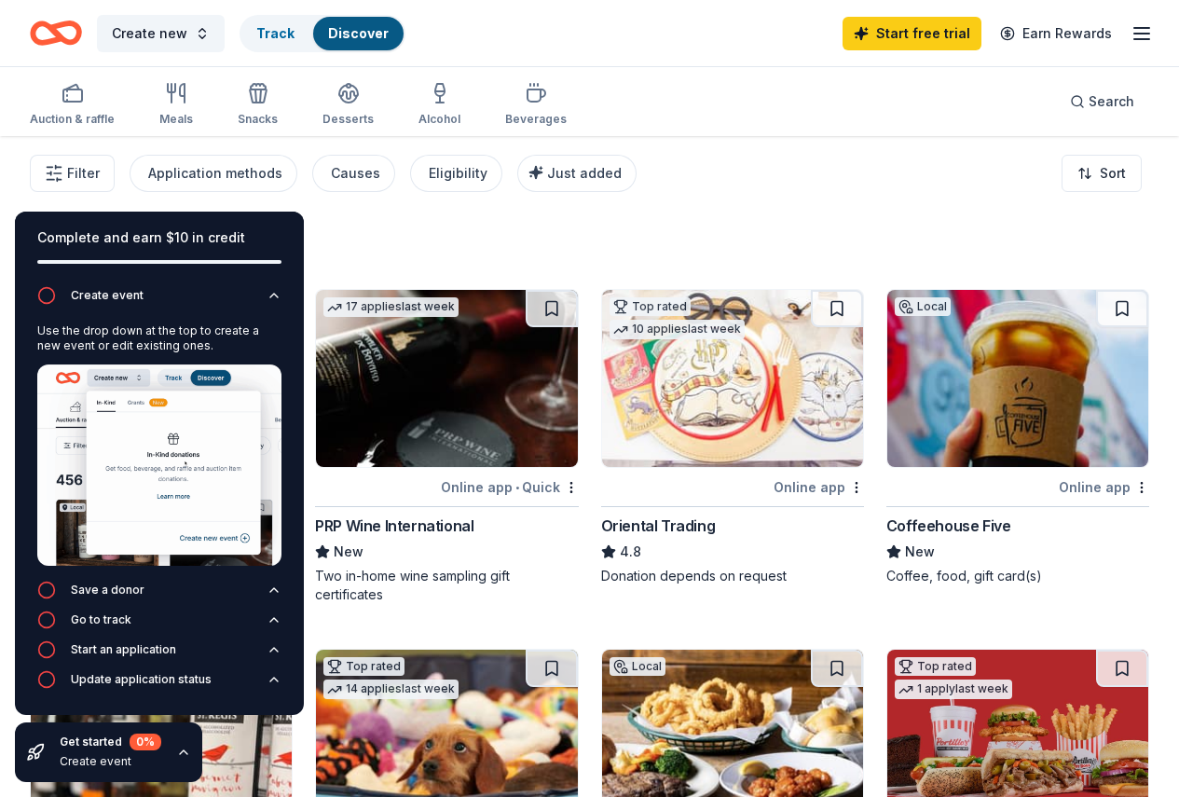 The width and height of the screenshot is (1179, 797). What do you see at coordinates (584, 172) in the screenshot?
I see `span: Just added` at bounding box center [584, 172].